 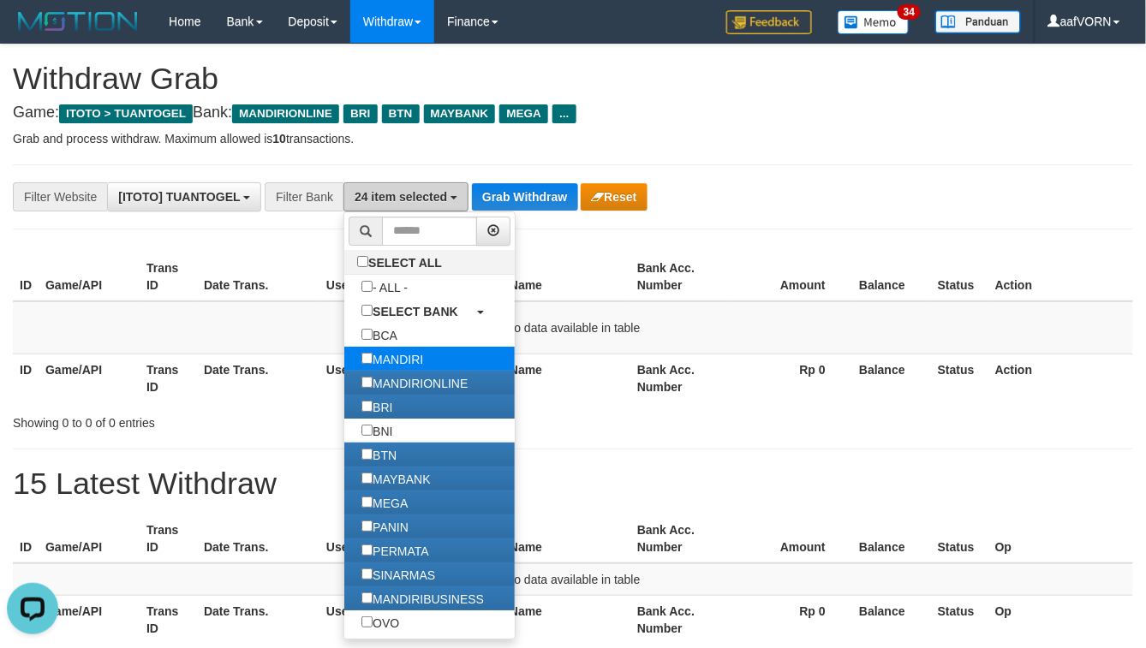 I want to click on label: SINARMAS, so click(x=398, y=575).